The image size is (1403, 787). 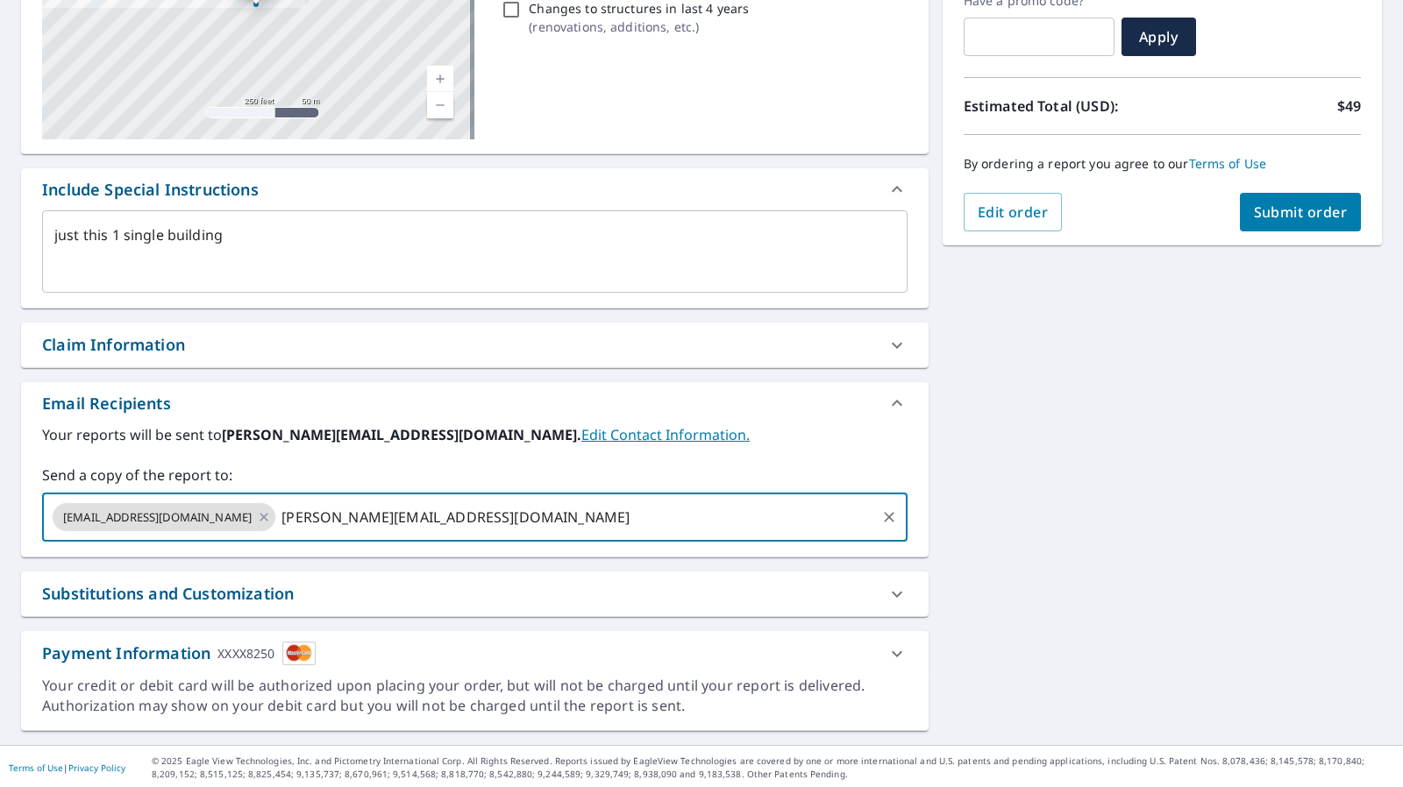 What do you see at coordinates (299, 653) in the screenshot?
I see `img: cardImage` at bounding box center [299, 653].